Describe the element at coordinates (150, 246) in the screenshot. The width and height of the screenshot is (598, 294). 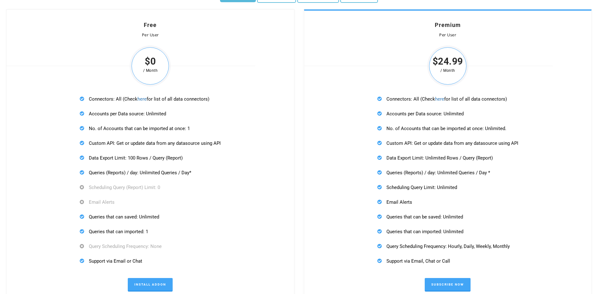
I see `p: Query Scheduling Frequency: None` at that location.